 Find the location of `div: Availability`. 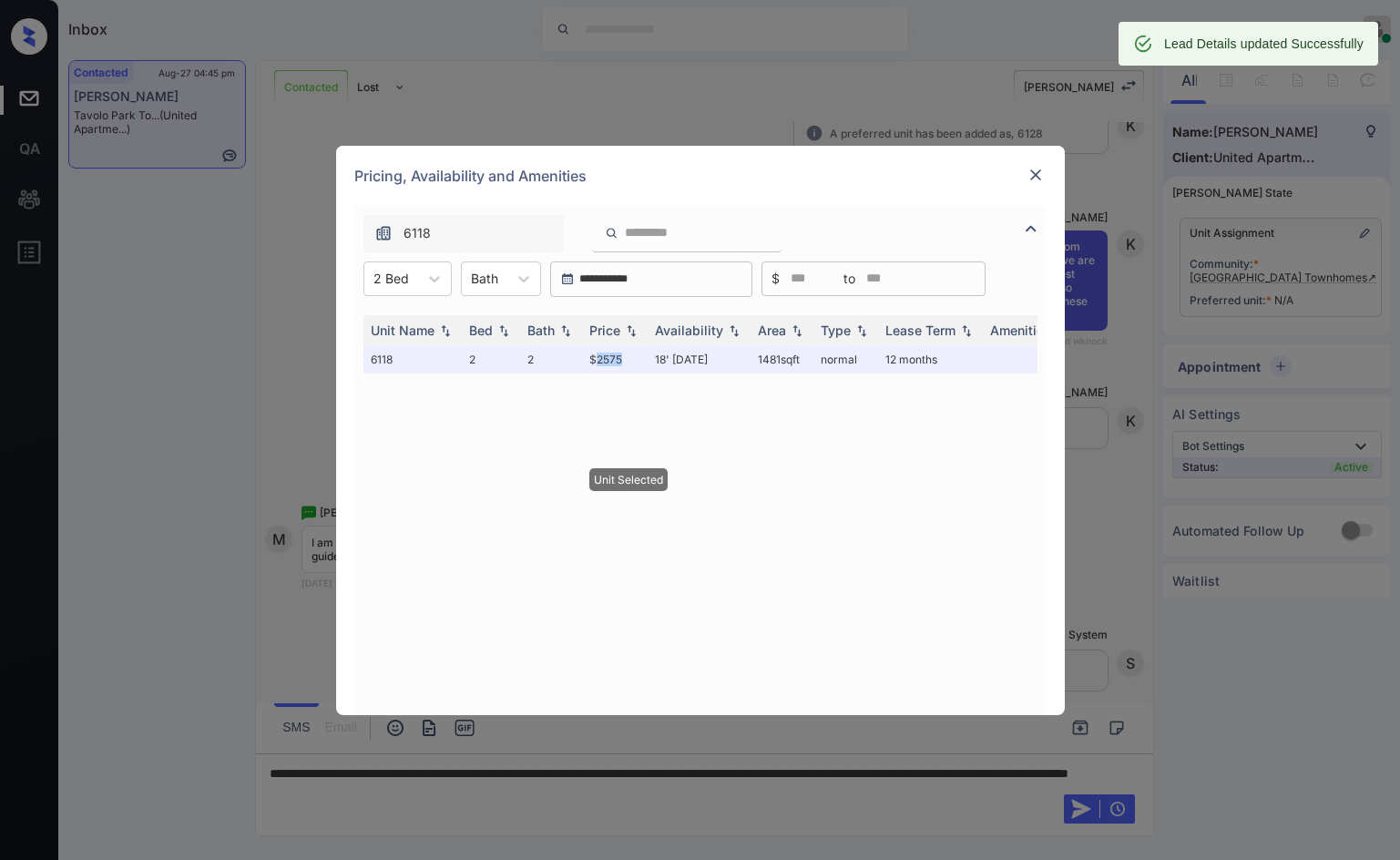

div: Availability is located at coordinates (689, 330).